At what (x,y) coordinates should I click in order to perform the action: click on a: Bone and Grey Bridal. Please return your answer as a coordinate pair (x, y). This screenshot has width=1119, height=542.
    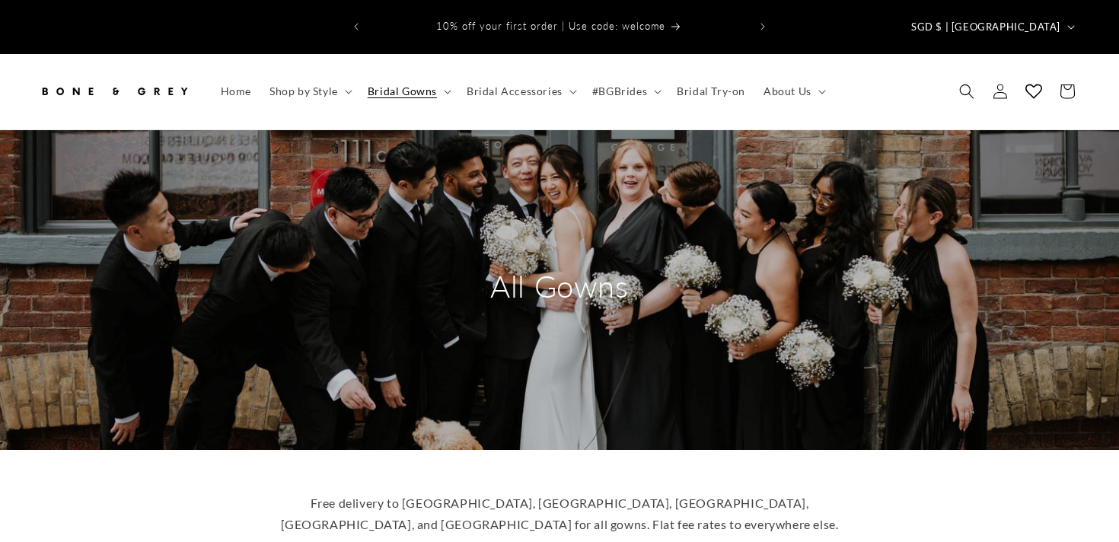
    Looking at the image, I should click on (114, 91).